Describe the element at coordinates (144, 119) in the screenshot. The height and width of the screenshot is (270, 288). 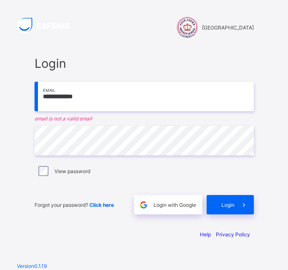
I see `em: email is not a valid email` at that location.